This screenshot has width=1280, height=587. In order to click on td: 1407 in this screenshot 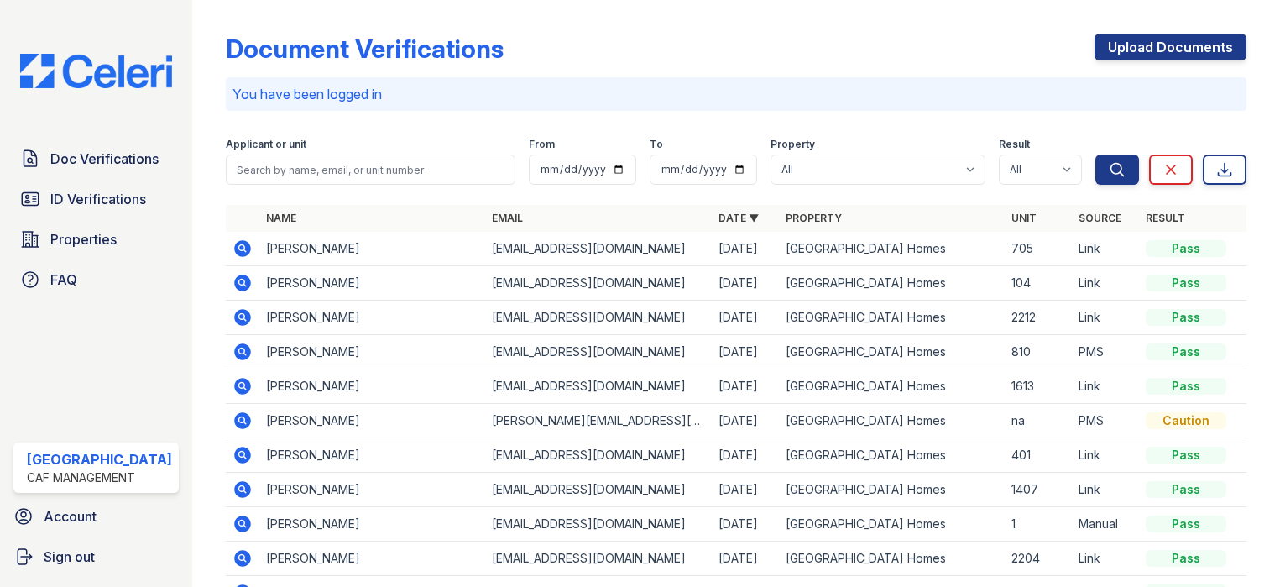, I will do `click(1039, 489)`.